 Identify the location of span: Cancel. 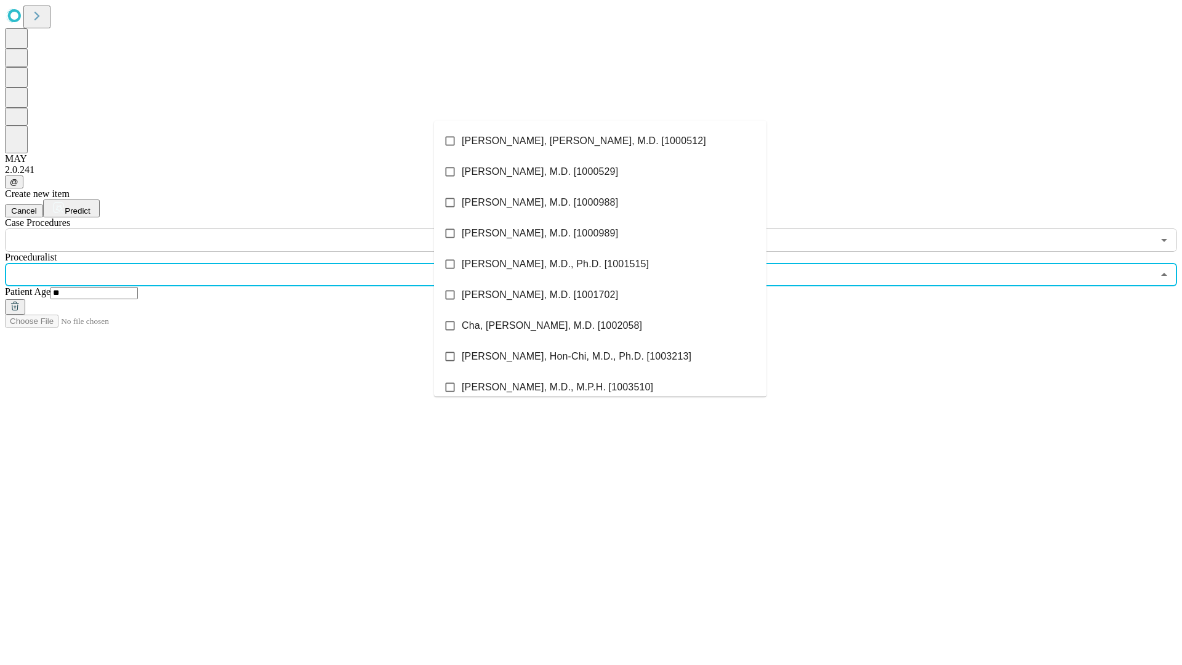
(24, 211).